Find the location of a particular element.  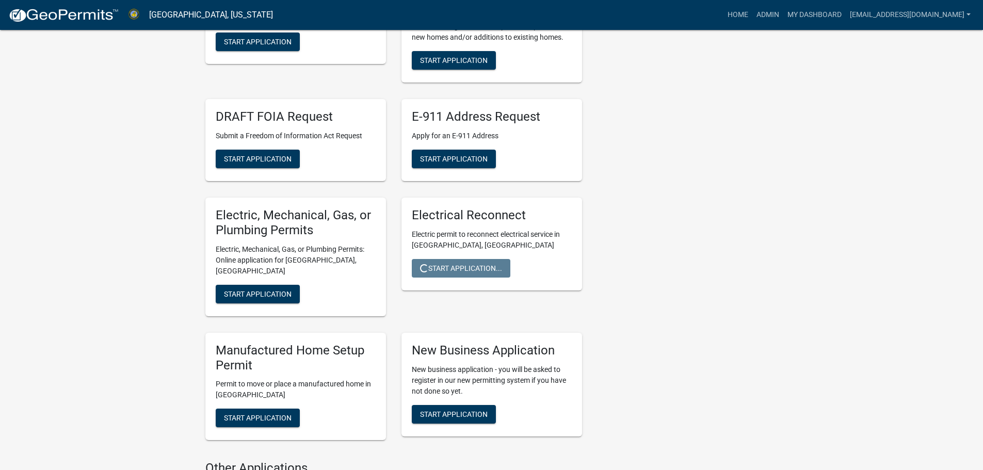

span: Start Application... is located at coordinates (461, 268).